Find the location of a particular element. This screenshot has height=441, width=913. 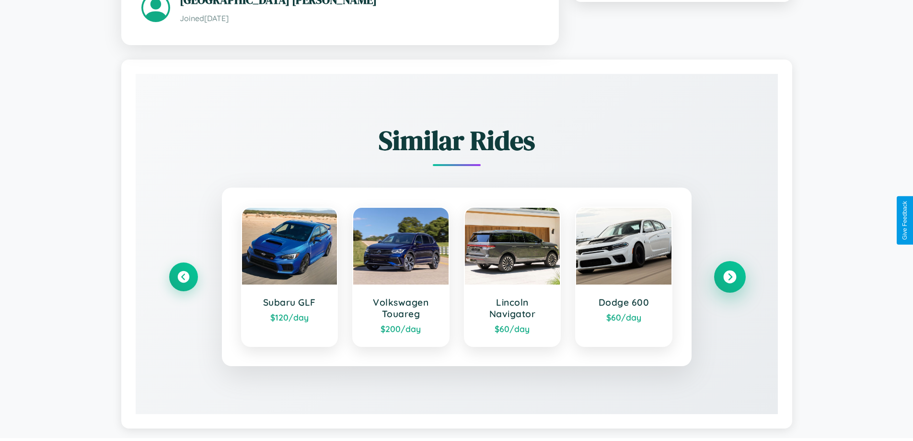

div: Give Feedback is located at coordinates (905, 220).